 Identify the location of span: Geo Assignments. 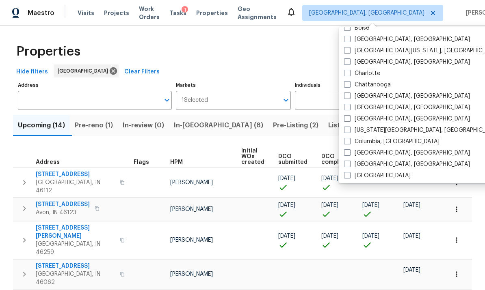
(257, 13).